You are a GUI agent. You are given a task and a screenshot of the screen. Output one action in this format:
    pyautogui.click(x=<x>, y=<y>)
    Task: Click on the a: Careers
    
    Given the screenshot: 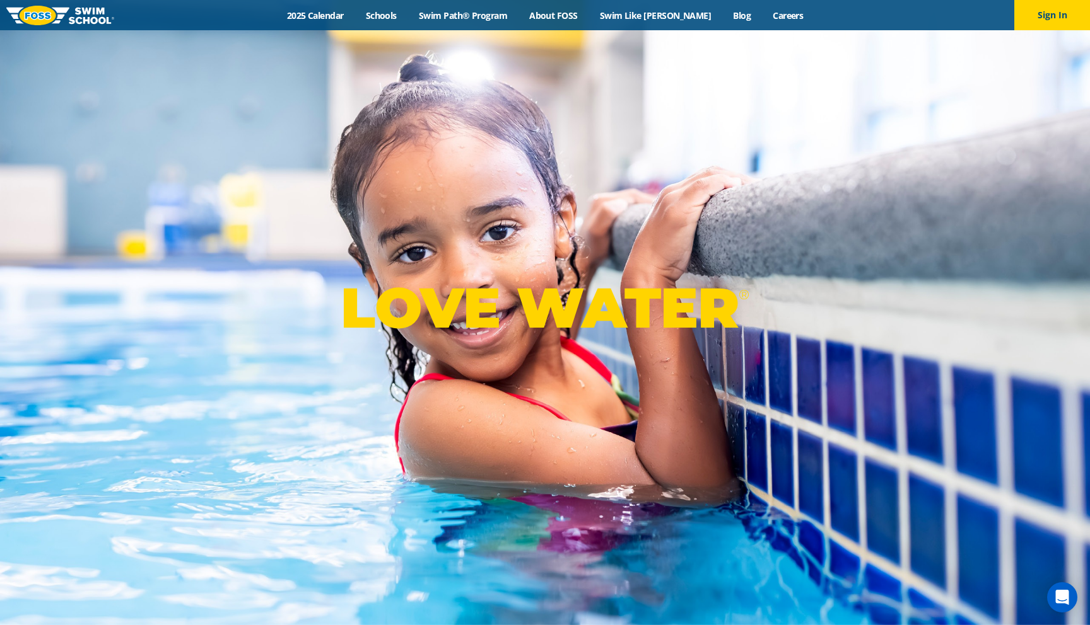 What is the action you would take?
    pyautogui.click(x=788, y=15)
    